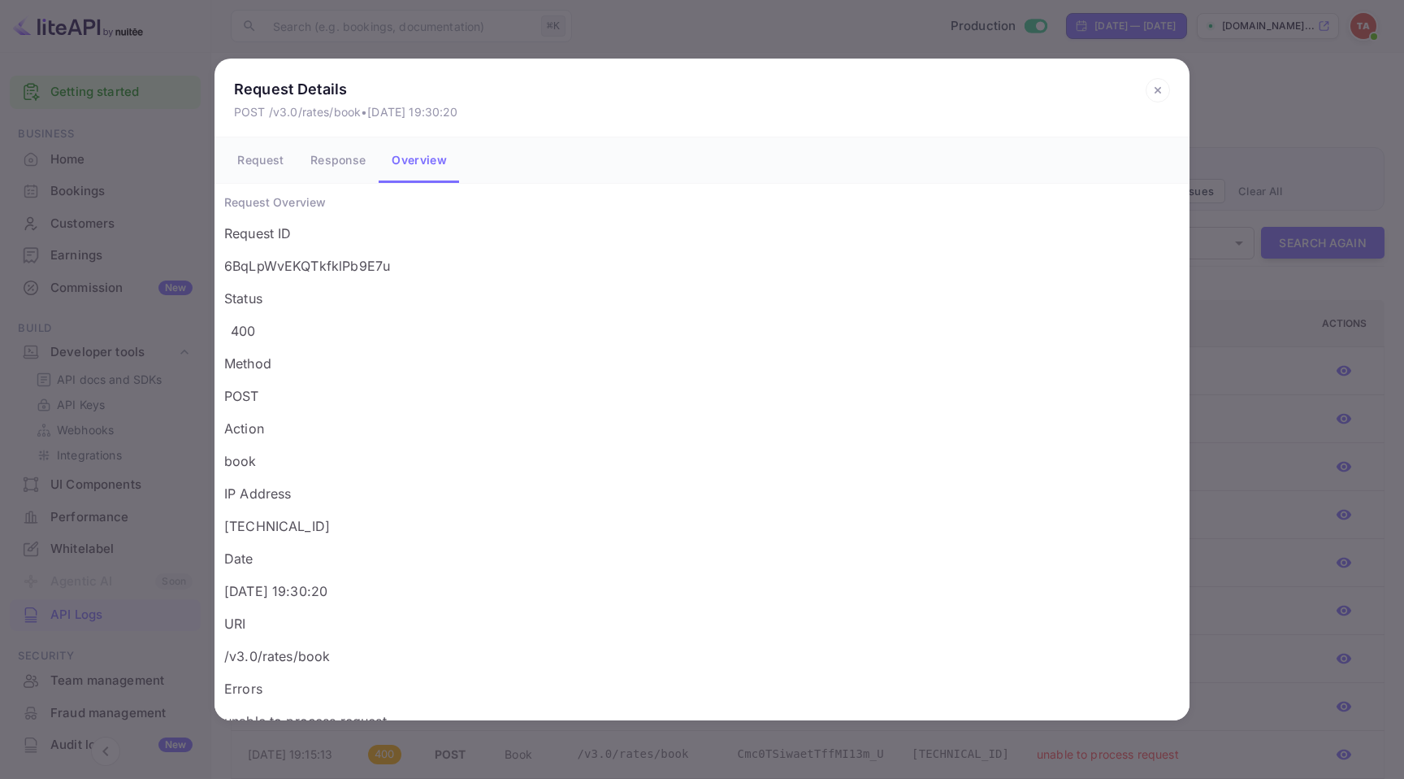  I want to click on p: book, so click(702, 461).